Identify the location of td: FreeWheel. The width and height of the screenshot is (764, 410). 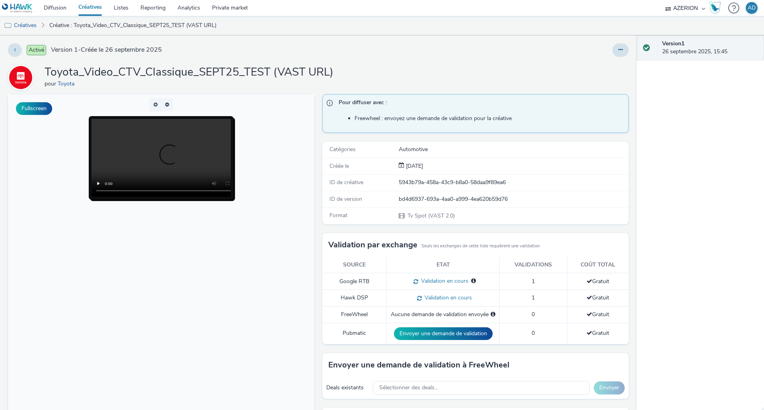
(355, 315).